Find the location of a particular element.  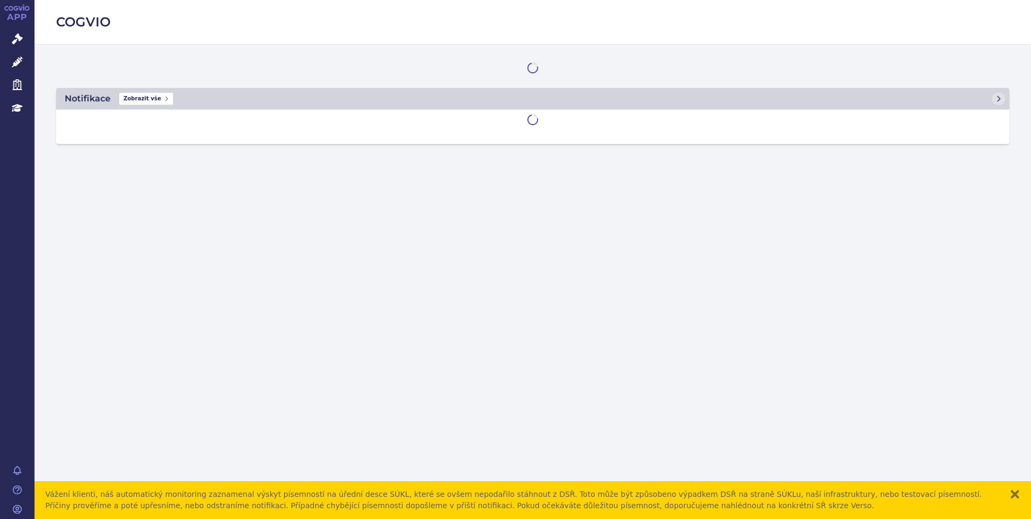

div: Vážení klienti, náš automatický monitoring zaznamenal výskyt písemností na úřední desce SÚKL, kte... is located at coordinates (522, 500).